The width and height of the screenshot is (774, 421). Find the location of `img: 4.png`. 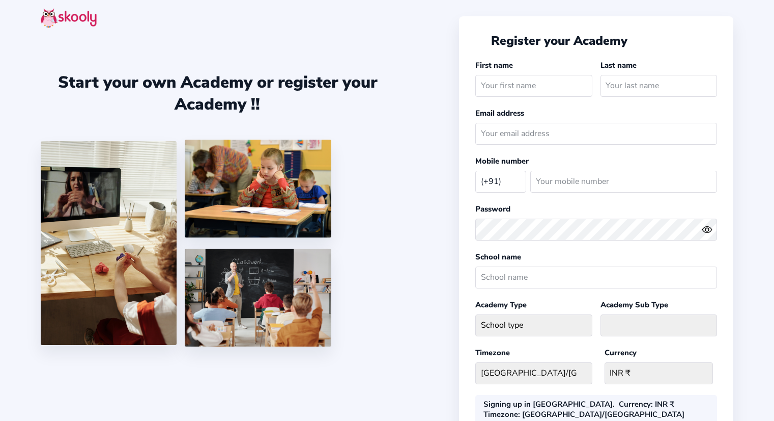

img: 4.png is located at coordinates (258, 188).